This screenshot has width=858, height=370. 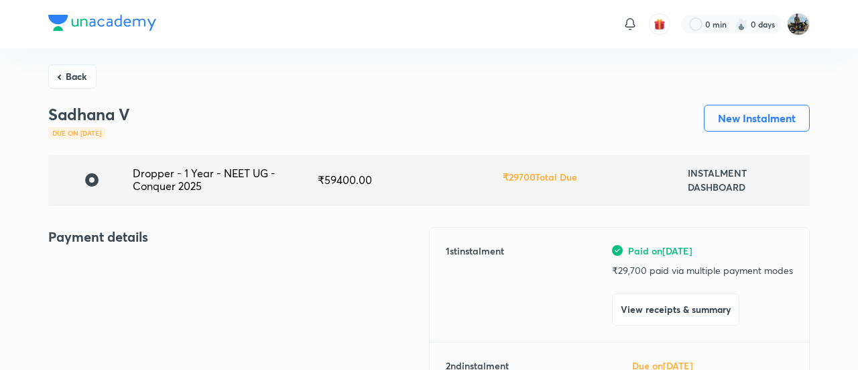 What do you see at coordinates (660, 24) in the screenshot?
I see `button: avatar` at bounding box center [660, 24].